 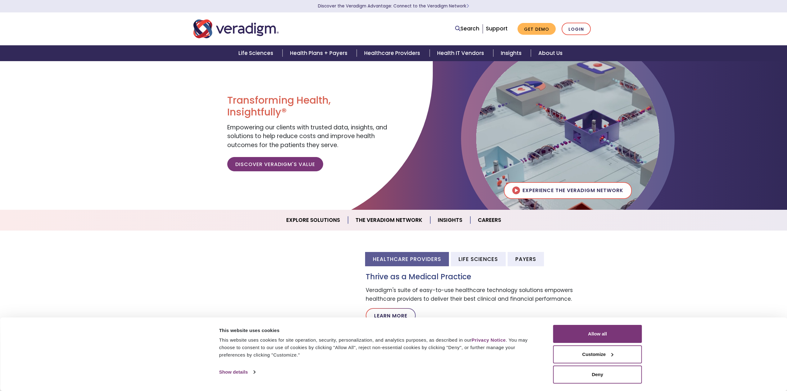 I want to click on button: Allow all, so click(x=597, y=334).